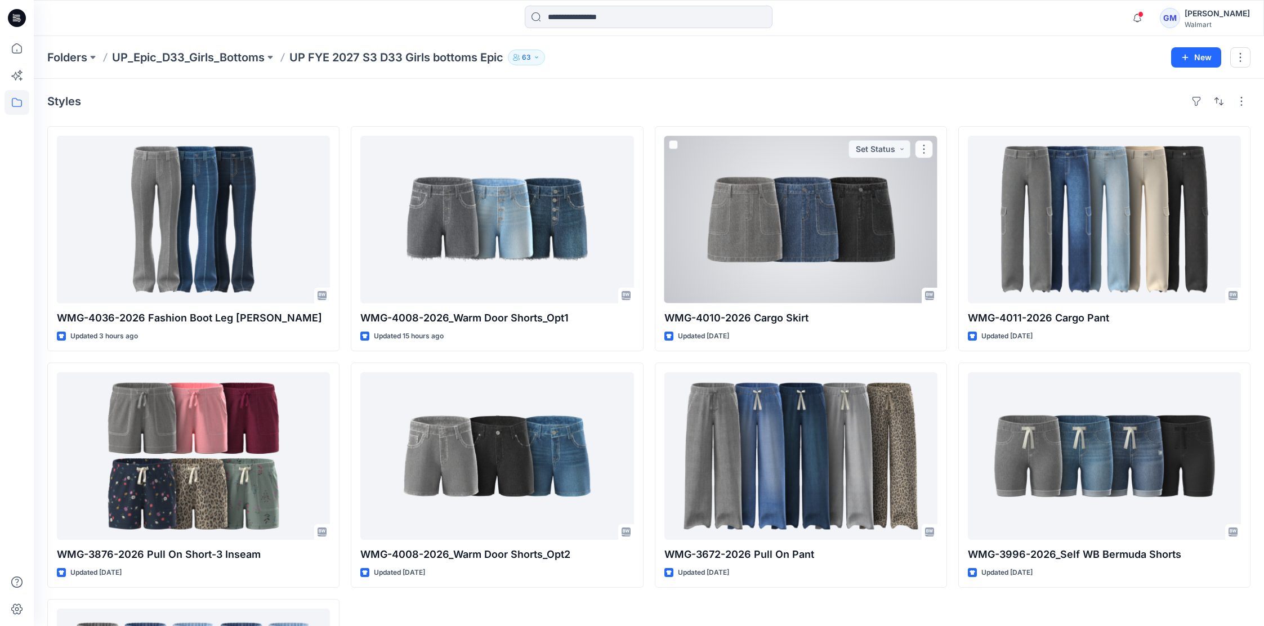  Describe the element at coordinates (1217, 24) in the screenshot. I see `div: Walmart` at that location.